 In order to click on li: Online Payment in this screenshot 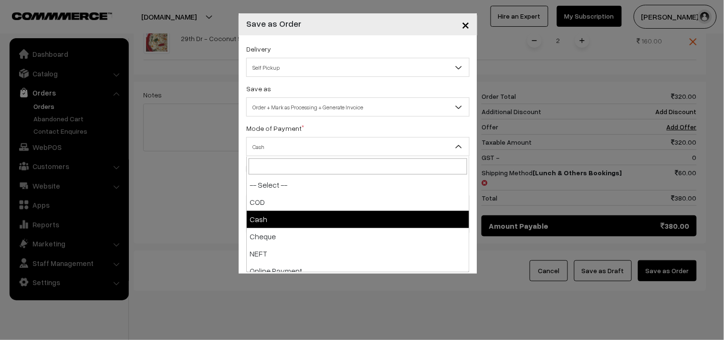, I will do `click(358, 271)`.